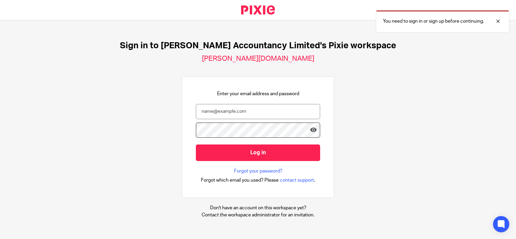 The height and width of the screenshot is (239, 516). Describe the element at coordinates (258, 171) in the screenshot. I see `a: Forgot your password?` at that location.